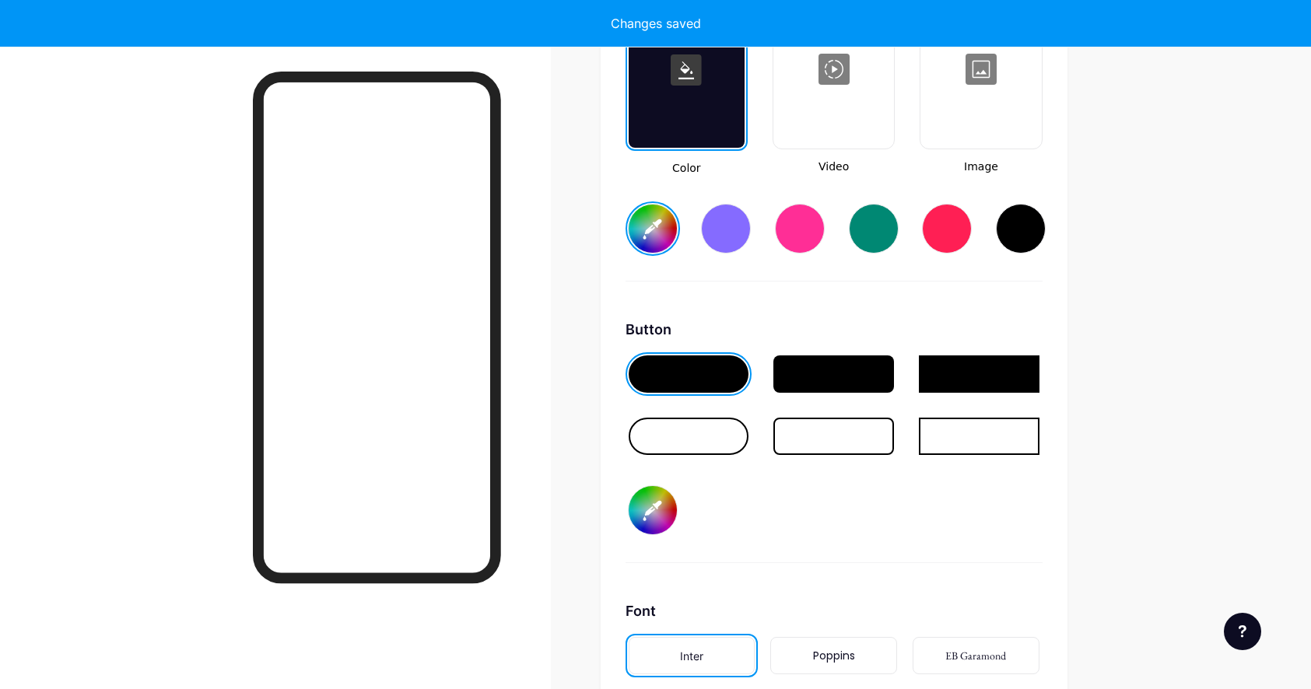  Describe the element at coordinates (834, 329) in the screenshot. I see `div: Button` at that location.